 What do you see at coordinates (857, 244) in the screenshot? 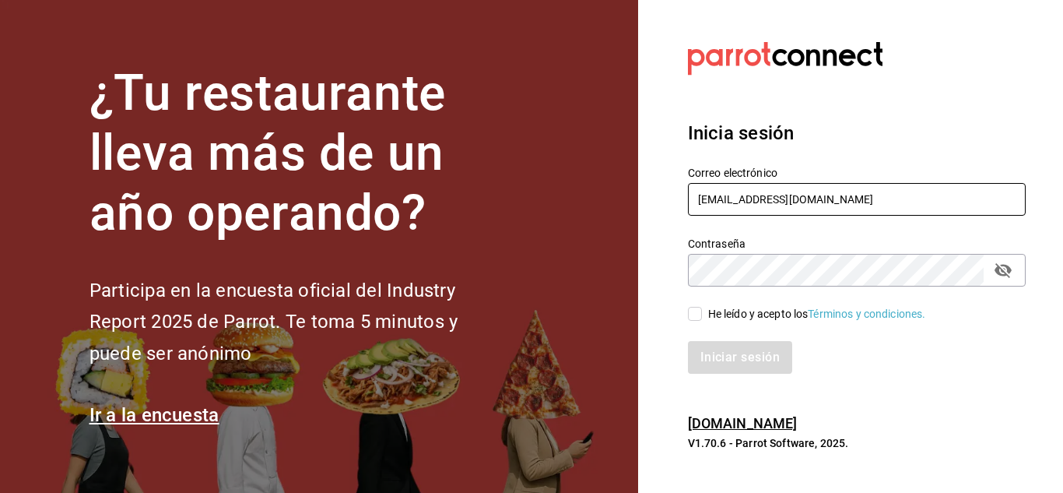
I see `label: Contraseña` at bounding box center [857, 244].